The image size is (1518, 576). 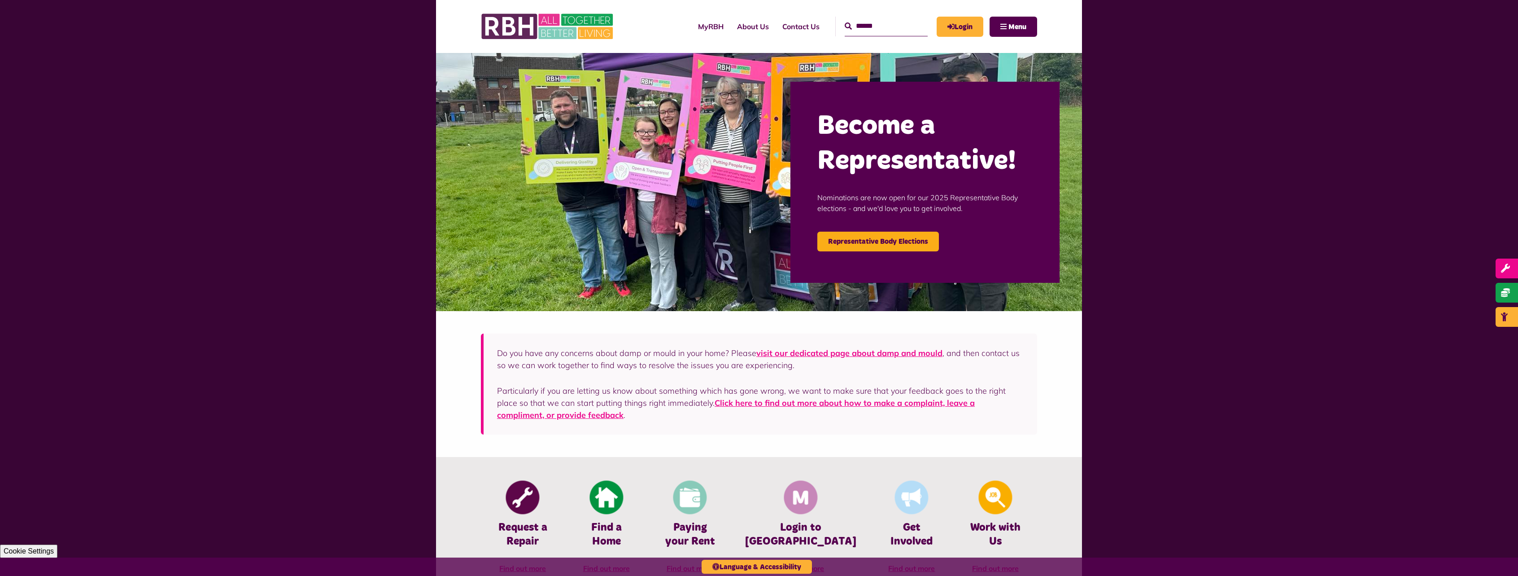 What do you see at coordinates (606, 534) in the screenshot?
I see `h4: Find a Home` at bounding box center [606, 534].